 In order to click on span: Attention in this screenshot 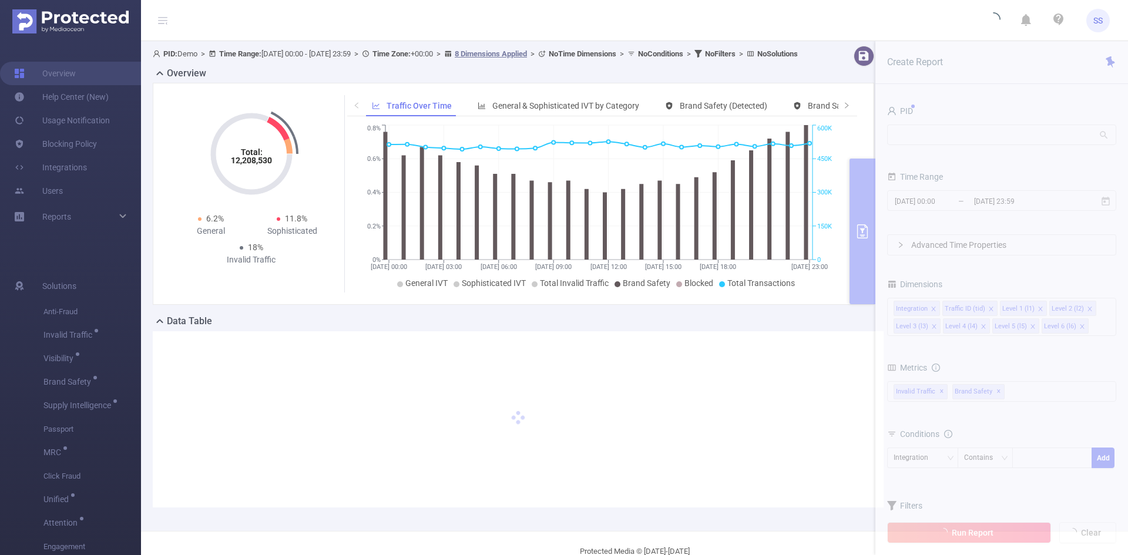, I will do `click(62, 523)`.